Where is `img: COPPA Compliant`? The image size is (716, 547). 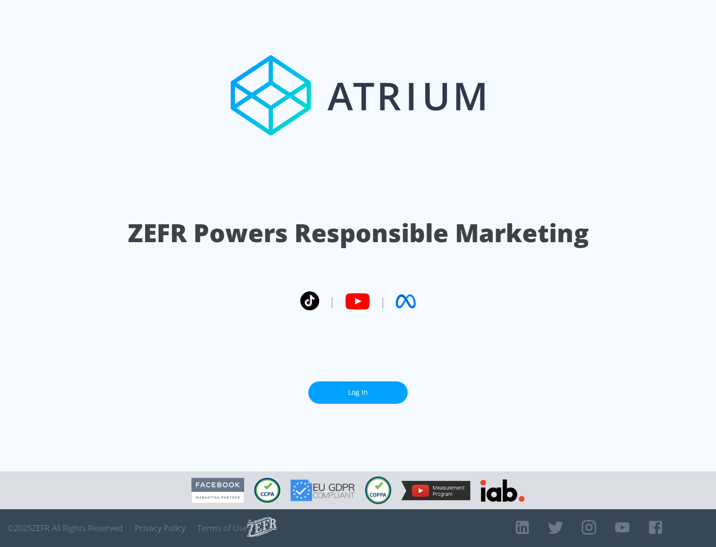
img: COPPA Compliant is located at coordinates (378, 490).